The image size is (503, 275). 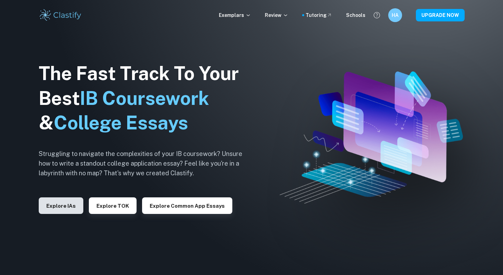 What do you see at coordinates (61, 206) in the screenshot?
I see `a: Explore IAs` at bounding box center [61, 206].